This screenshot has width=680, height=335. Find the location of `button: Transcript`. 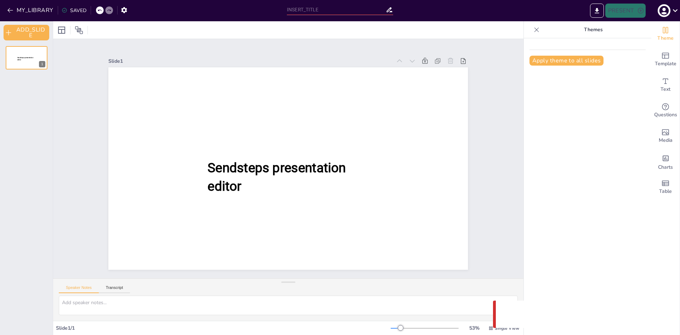

button: Transcript is located at coordinates (114, 289).